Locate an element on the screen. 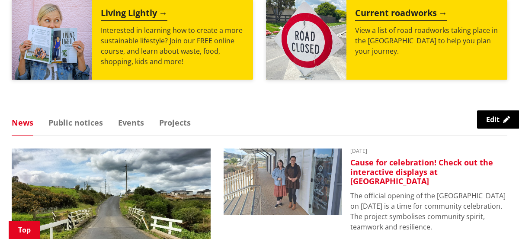 This screenshot has width=519, height=239. p: Interested in learning how to create a more sustainable lifestyle? Join our FREE online course, a... is located at coordinates (173, 46).